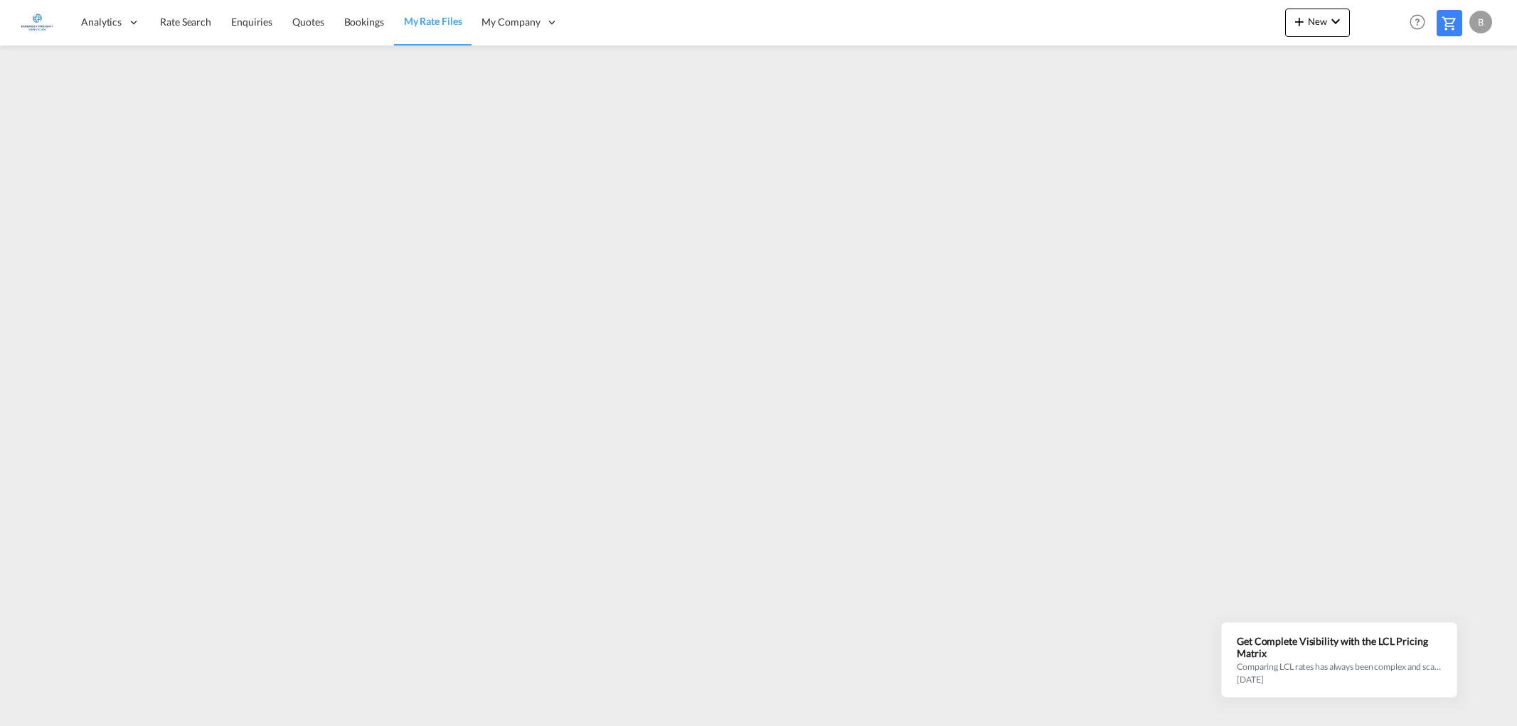 This screenshot has height=726, width=1517. Describe the element at coordinates (1317, 21) in the screenshot. I see `span: New` at that location.